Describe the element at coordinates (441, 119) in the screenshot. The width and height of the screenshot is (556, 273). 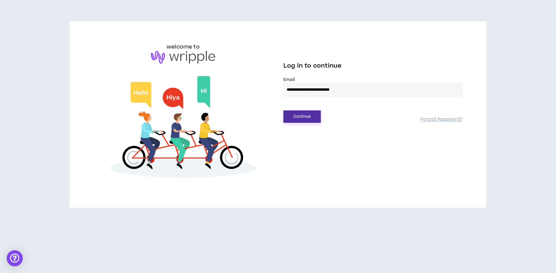
I see `a: Forgot Password?` at that location.